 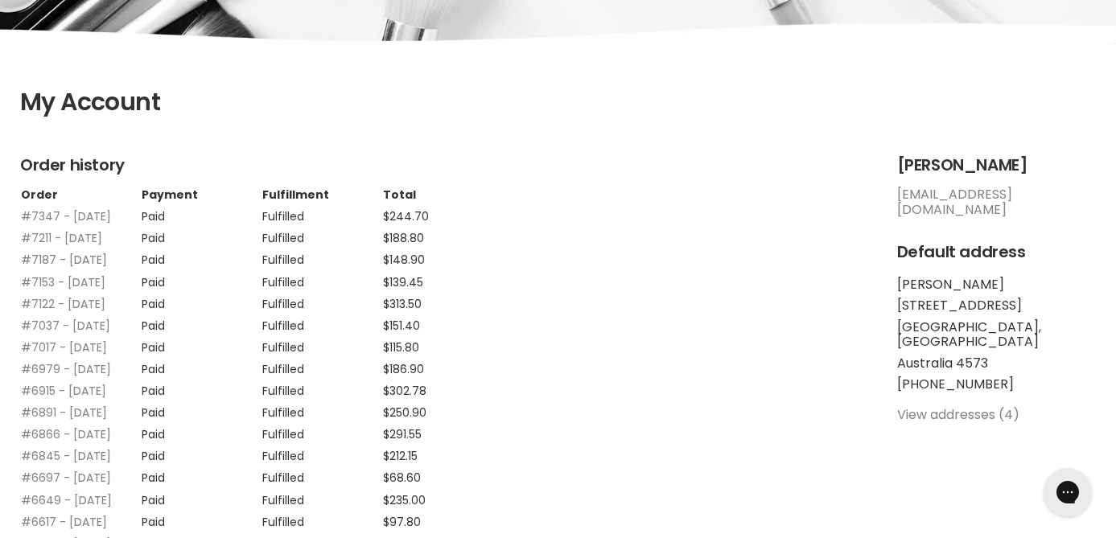 I want to click on span: $188.80, so click(x=403, y=238).